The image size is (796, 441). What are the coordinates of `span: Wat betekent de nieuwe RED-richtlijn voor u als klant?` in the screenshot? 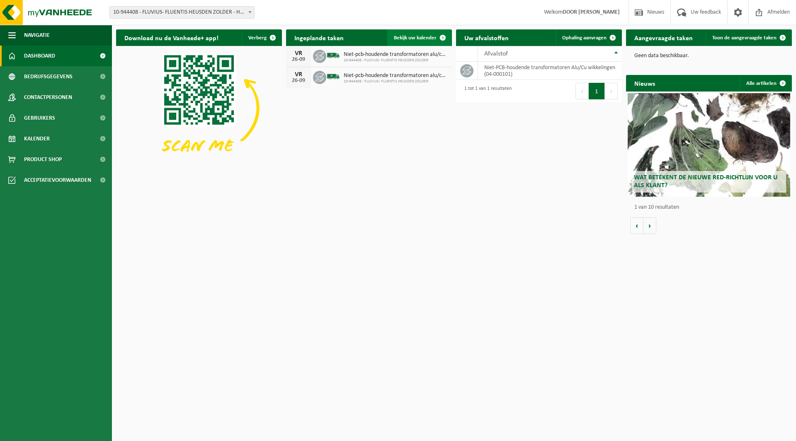 It's located at (705, 182).